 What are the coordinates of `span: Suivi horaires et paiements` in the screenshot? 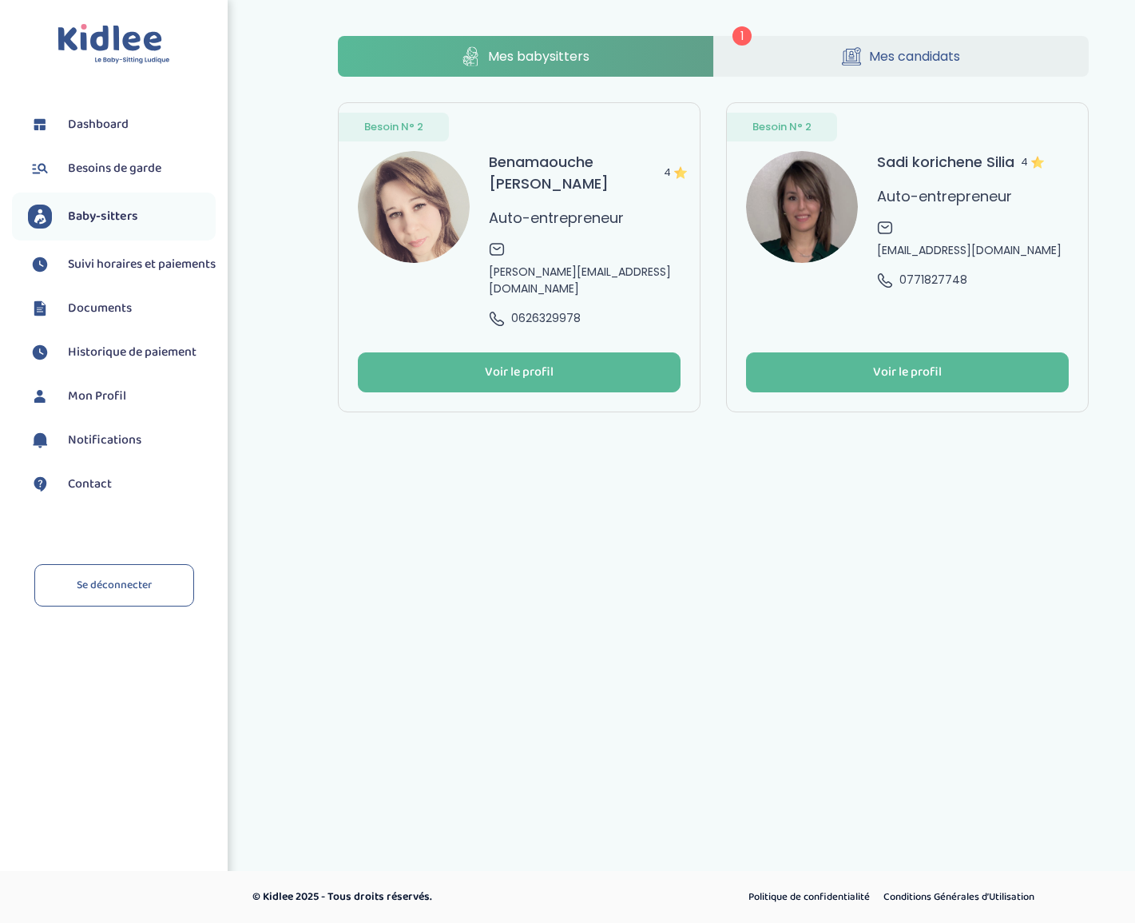 It's located at (141, 264).